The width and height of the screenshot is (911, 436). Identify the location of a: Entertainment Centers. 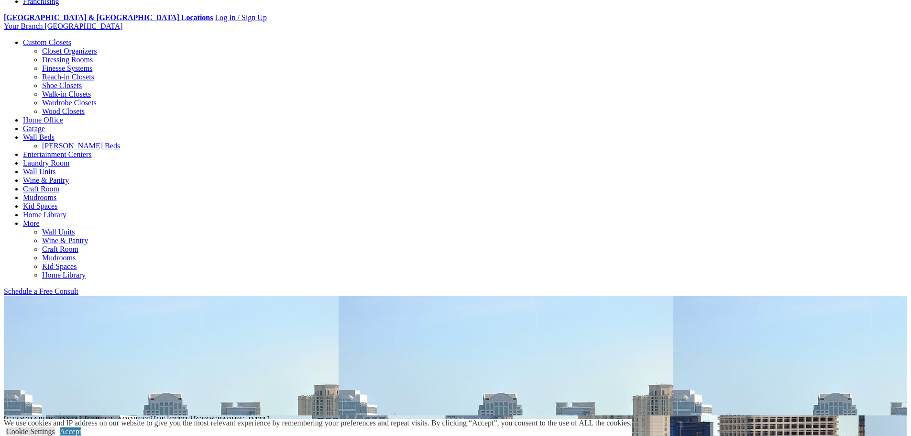
(57, 154).